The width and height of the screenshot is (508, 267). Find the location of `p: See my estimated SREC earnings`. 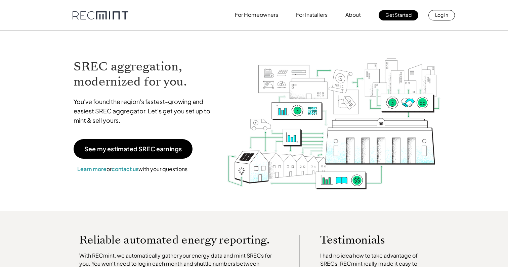

p: See my estimated SREC earnings is located at coordinates (133, 149).